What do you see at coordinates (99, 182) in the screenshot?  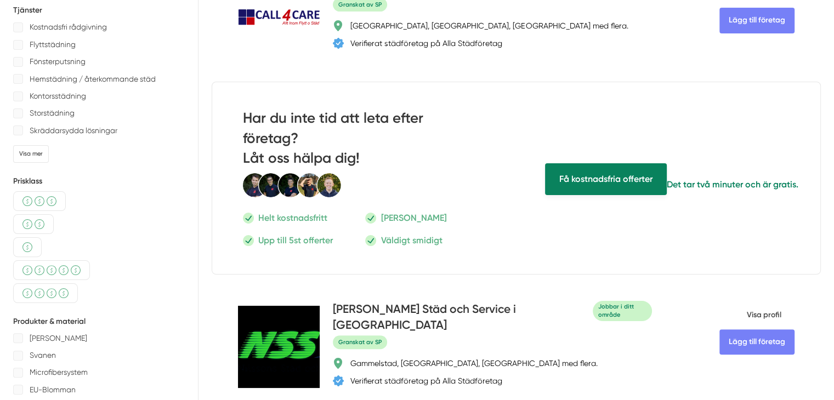 I see `h5: Prisklass` at bounding box center [99, 182].